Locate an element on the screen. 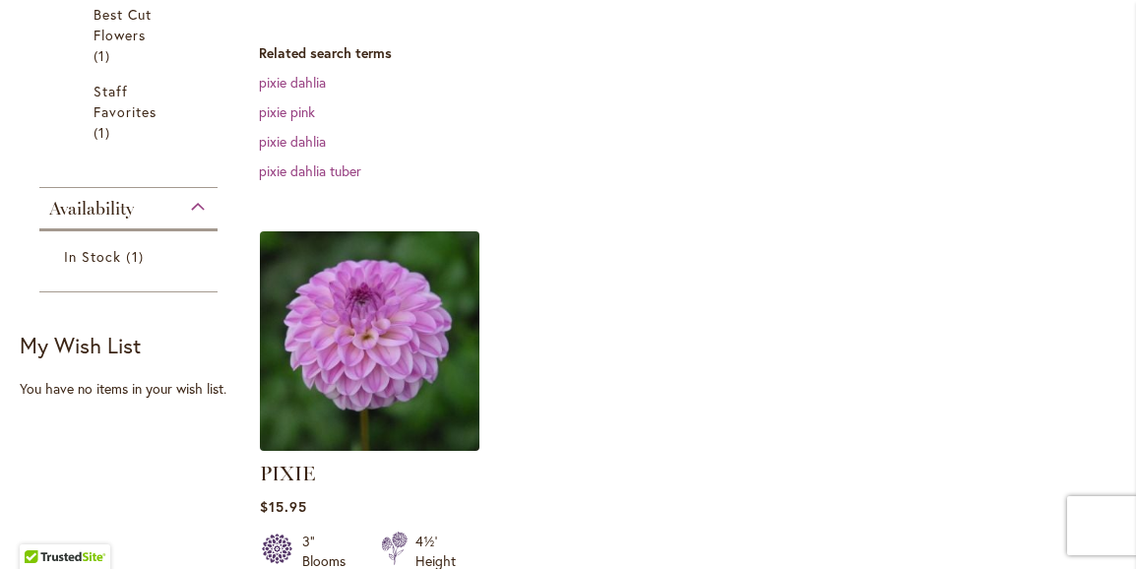 The image size is (1136, 569). a: Staff Favorites is located at coordinates (131, 111).